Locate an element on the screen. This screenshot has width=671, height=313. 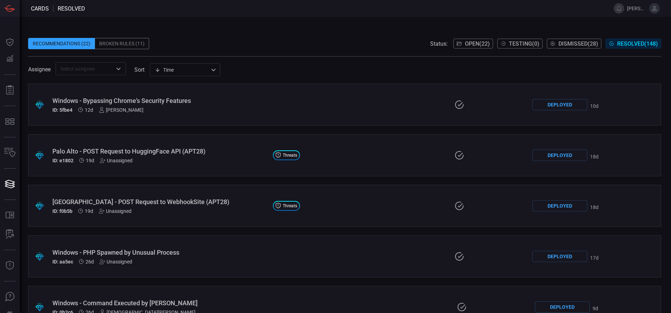
button: Detections is located at coordinates (10, 59).